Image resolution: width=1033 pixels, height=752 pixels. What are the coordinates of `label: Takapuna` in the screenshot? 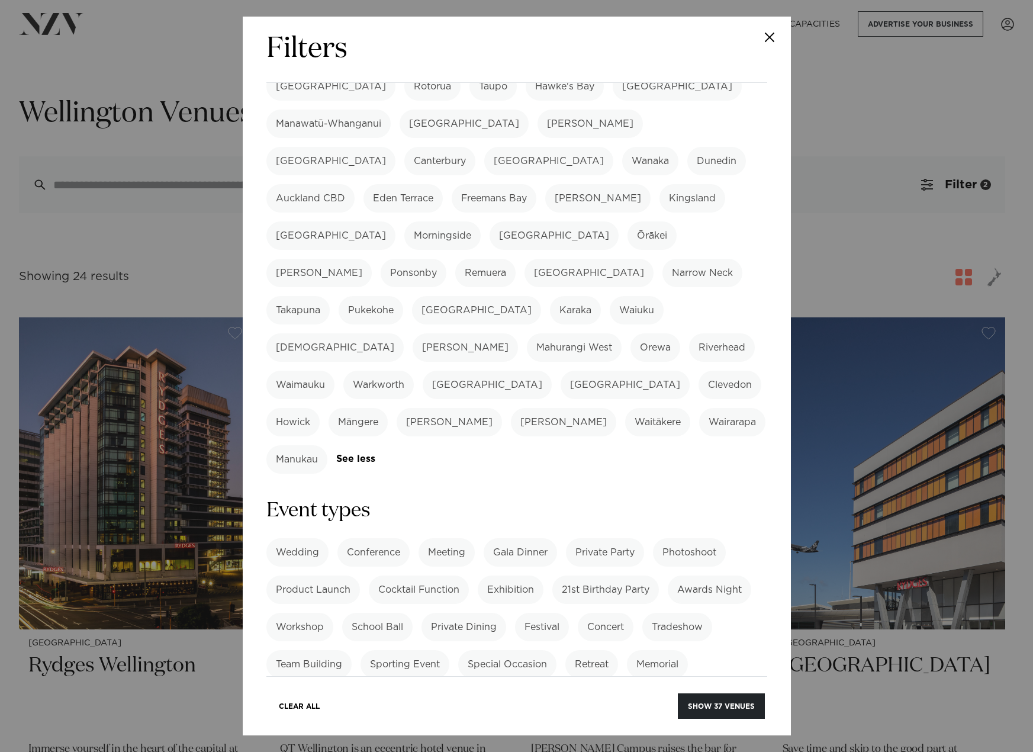 It's located at (298, 310).